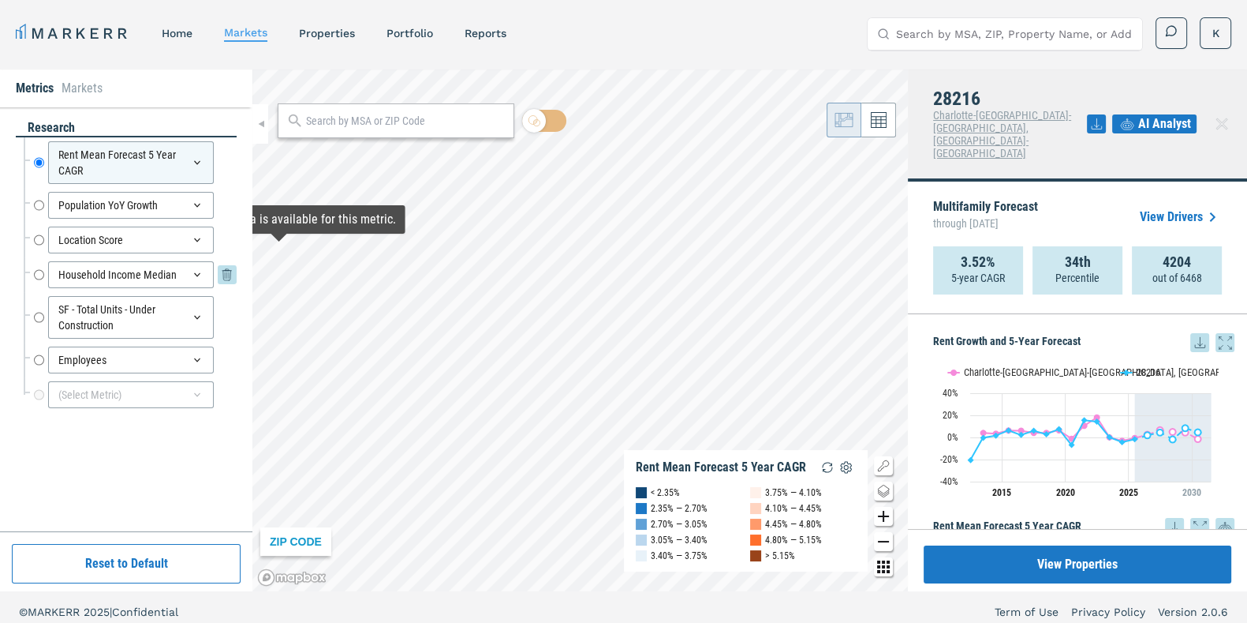  Describe the element at coordinates (1177, 262) in the screenshot. I see `strong: 4204` at that location.